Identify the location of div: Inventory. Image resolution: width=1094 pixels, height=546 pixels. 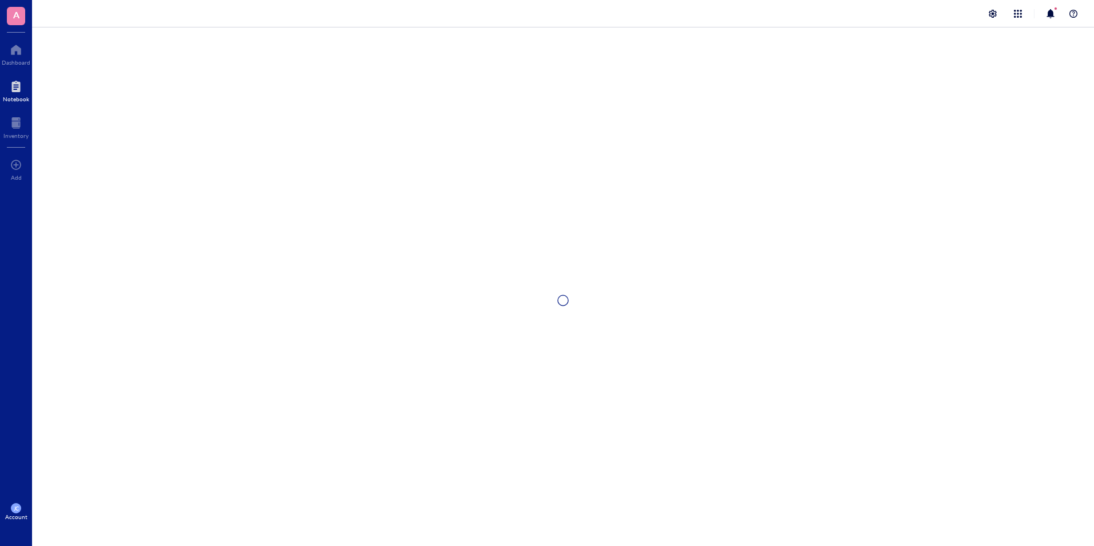
(16, 136).